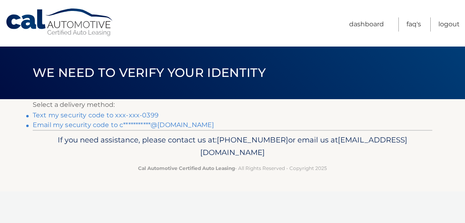  Describe the element at coordinates (187, 168) in the screenshot. I see `strong: Cal Automotive Certified Auto Leasing` at that location.